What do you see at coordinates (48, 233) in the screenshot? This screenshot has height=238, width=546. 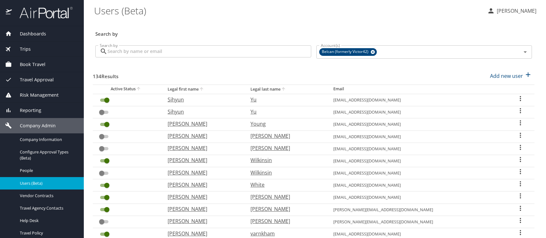 I see `span: Travel Policy` at bounding box center [48, 233].